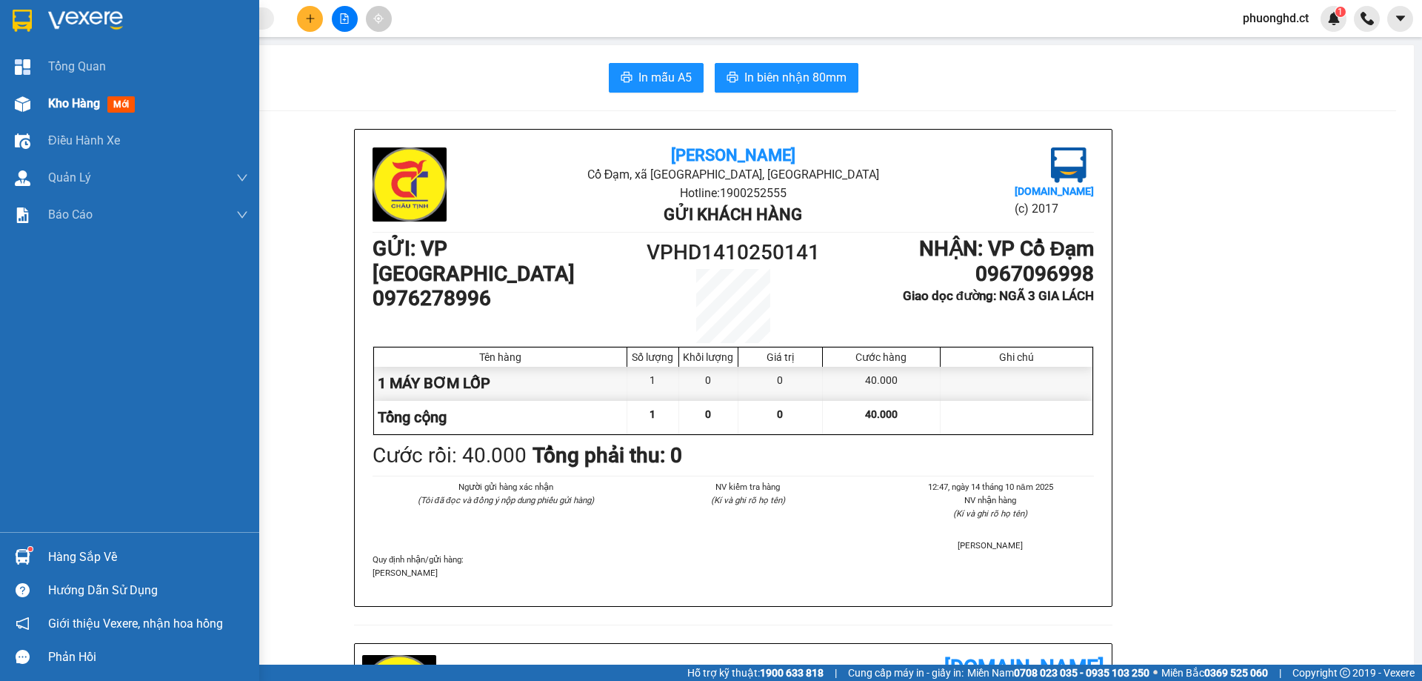  I want to click on b: Giao dọc đường: NGÃ 3 GIA LÁCH, so click(999, 296).